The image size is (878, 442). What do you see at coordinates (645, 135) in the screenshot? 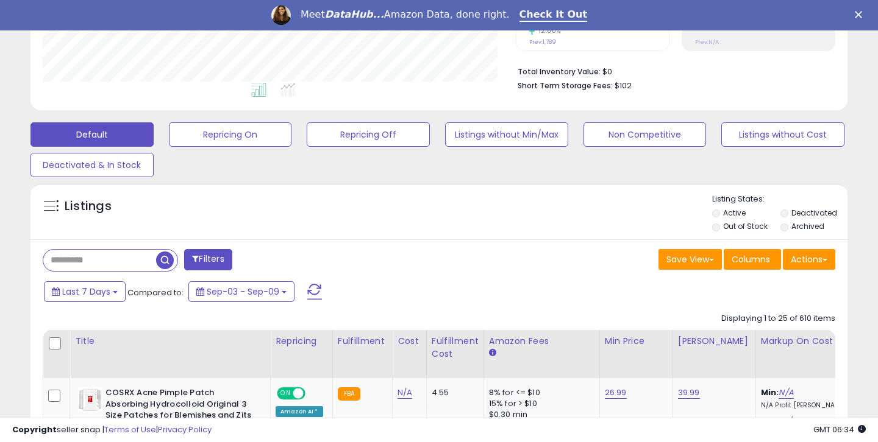
I see `button: Non Competitive` at bounding box center [645, 135].